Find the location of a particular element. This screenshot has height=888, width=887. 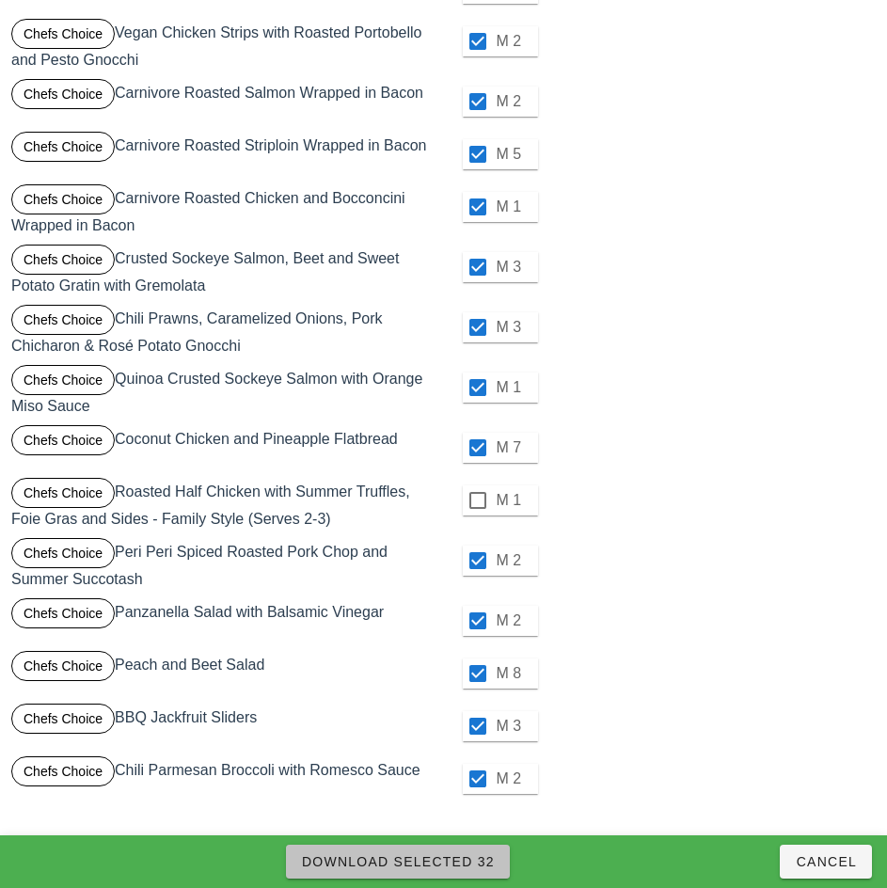

div: Carnivore Roasted Salmon Wrapped in Bacon is located at coordinates (226, 102).